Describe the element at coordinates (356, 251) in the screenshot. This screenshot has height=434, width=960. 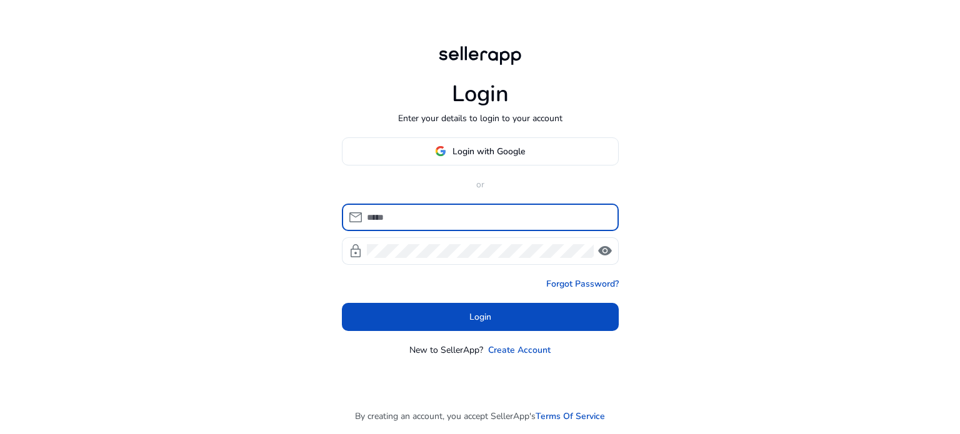
I see `span: lock` at that location.